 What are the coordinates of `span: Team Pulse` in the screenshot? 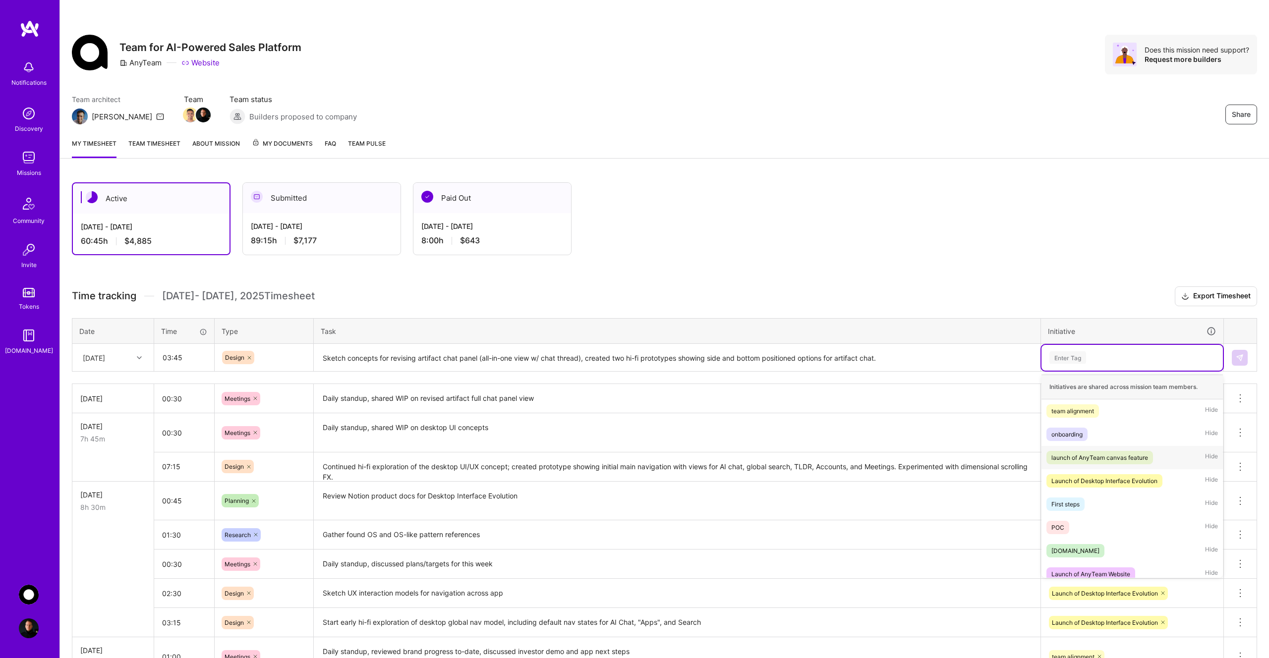 It's located at (367, 143).